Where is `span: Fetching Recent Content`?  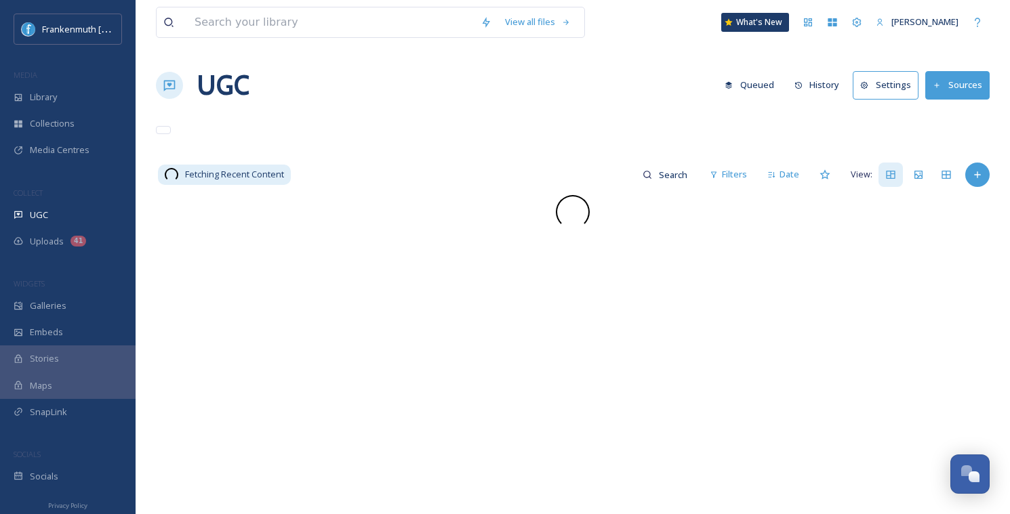 span: Fetching Recent Content is located at coordinates (234, 174).